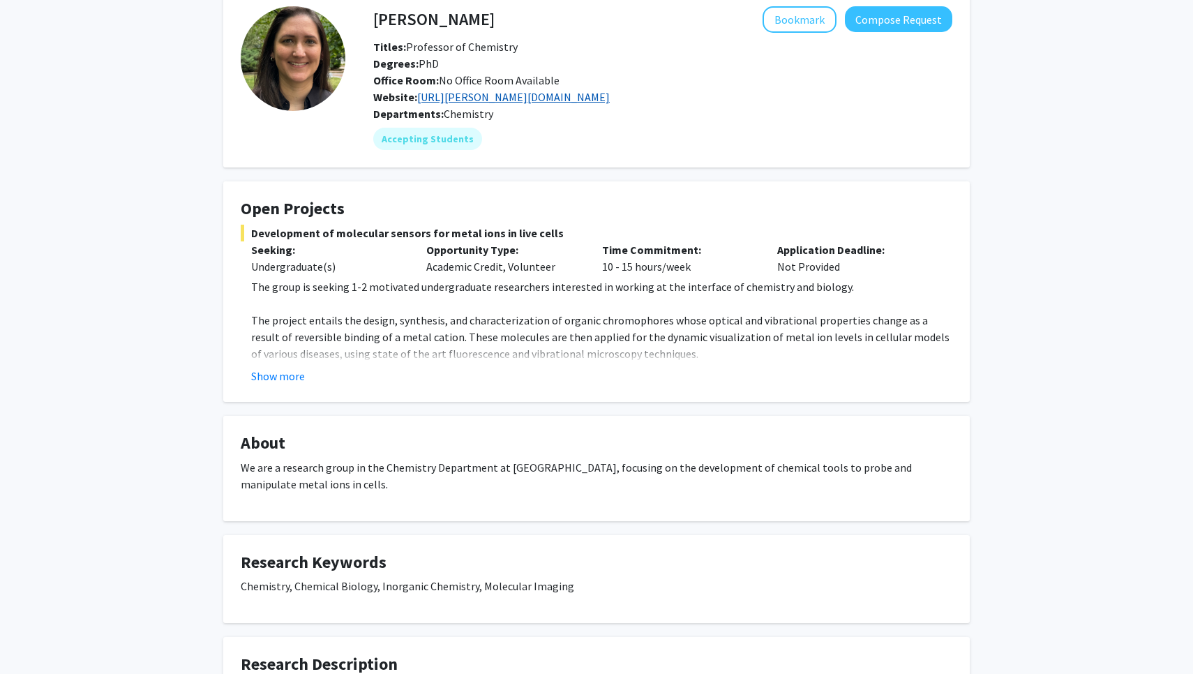  Describe the element at coordinates (468, 114) in the screenshot. I see `span: Chemistry` at that location.